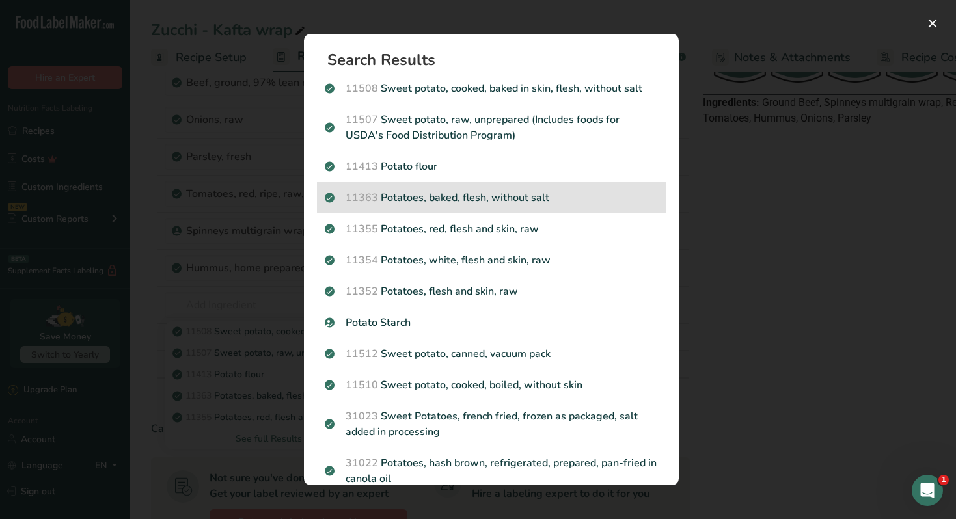  I want to click on p: Sweet potato, cooked, baked in skin, flesh, without salt, so click(491, 88).